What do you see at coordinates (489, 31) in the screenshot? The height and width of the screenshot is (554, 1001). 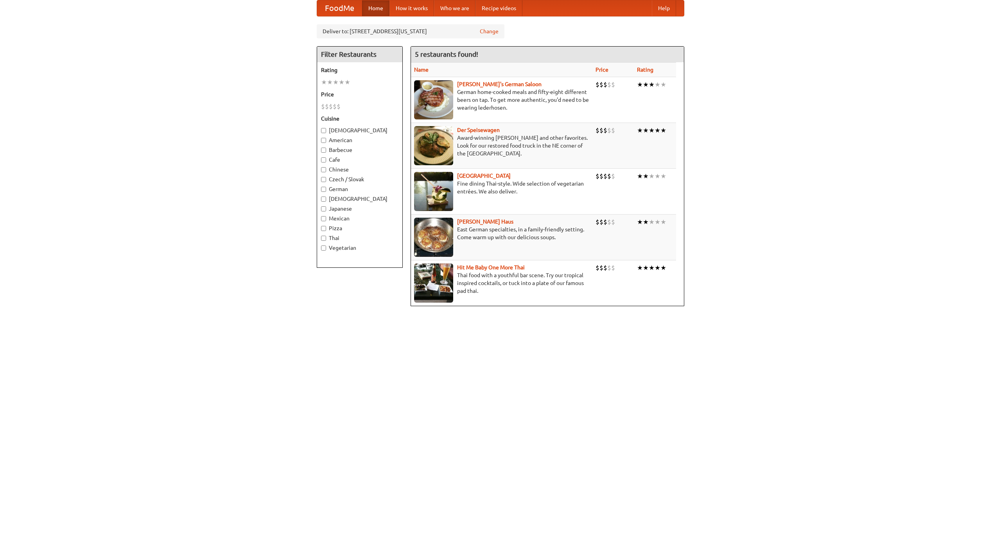 I see `a: Change` at bounding box center [489, 31].